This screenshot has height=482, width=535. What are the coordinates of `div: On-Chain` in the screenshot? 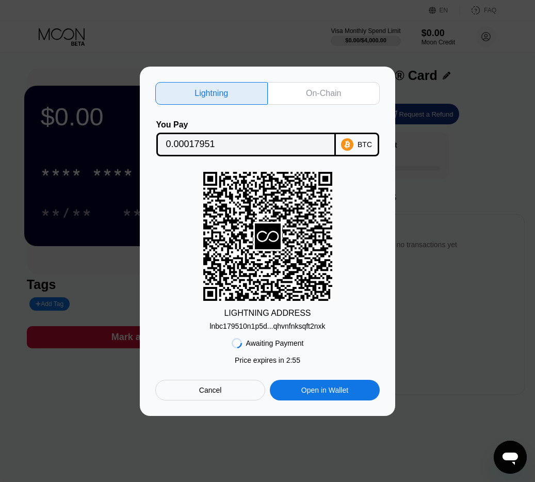 It's located at (324, 93).